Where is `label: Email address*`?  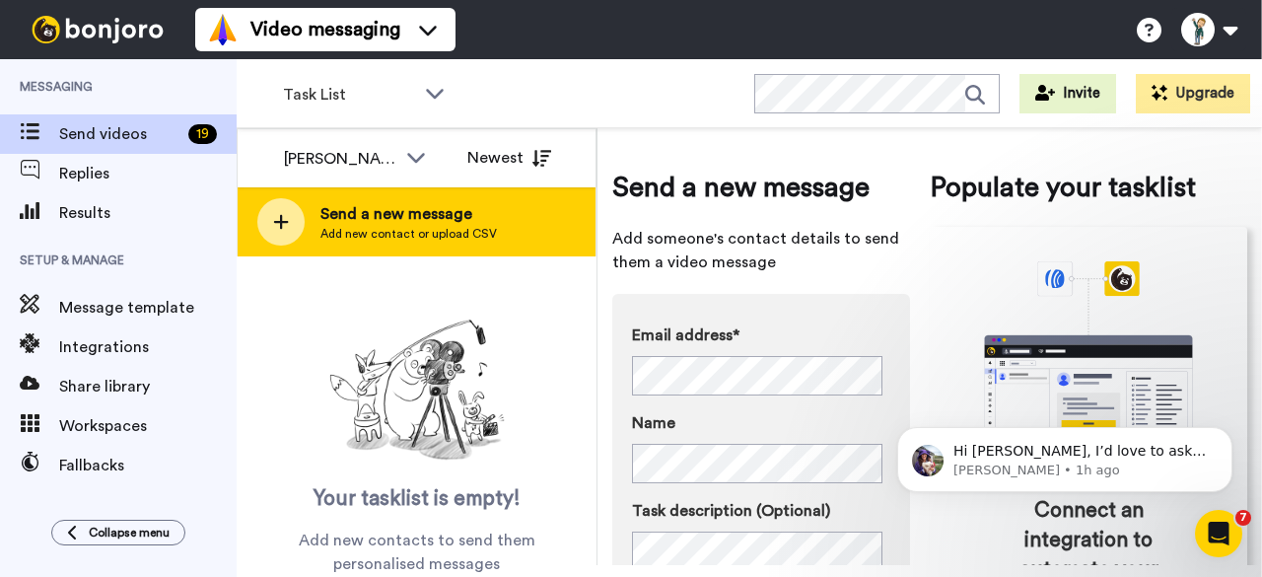
label: Email address* is located at coordinates (761, 335).